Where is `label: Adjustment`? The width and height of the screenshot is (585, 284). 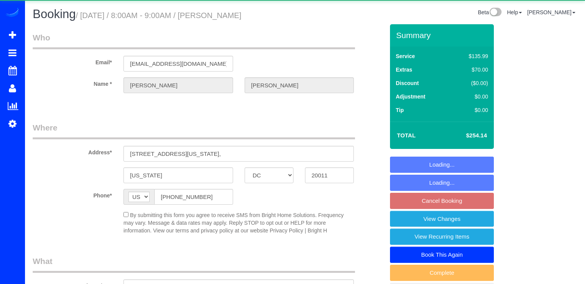
label: Adjustment is located at coordinates (411, 97).